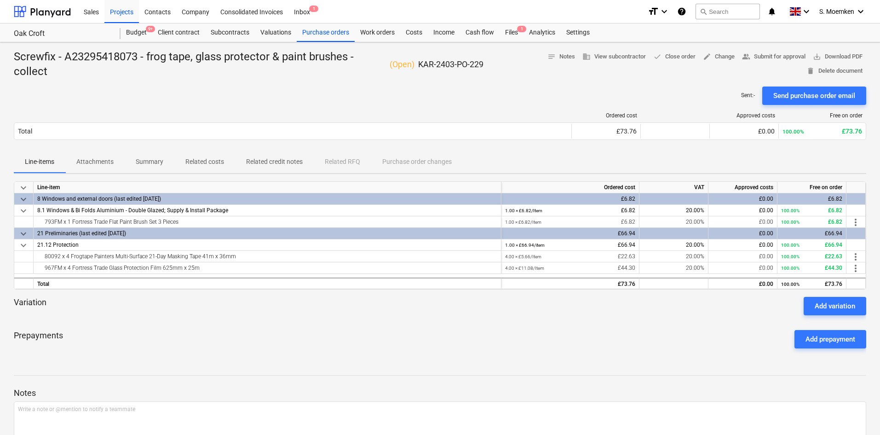  What do you see at coordinates (542, 33) in the screenshot?
I see `div: Analytics` at bounding box center [542, 33].